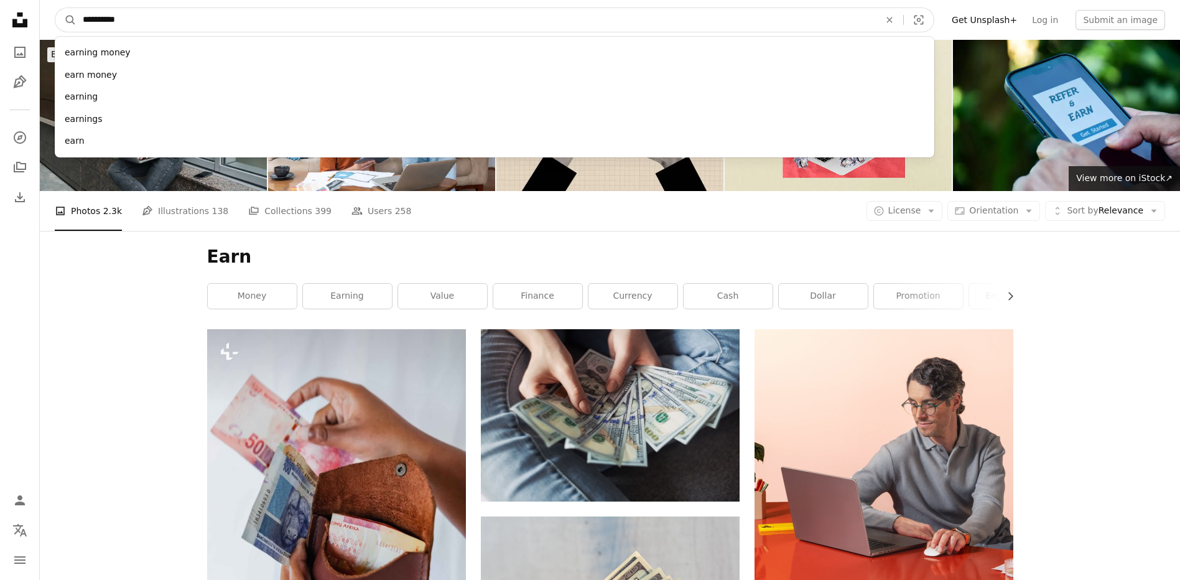  I want to click on button: Clear, so click(890, 20).